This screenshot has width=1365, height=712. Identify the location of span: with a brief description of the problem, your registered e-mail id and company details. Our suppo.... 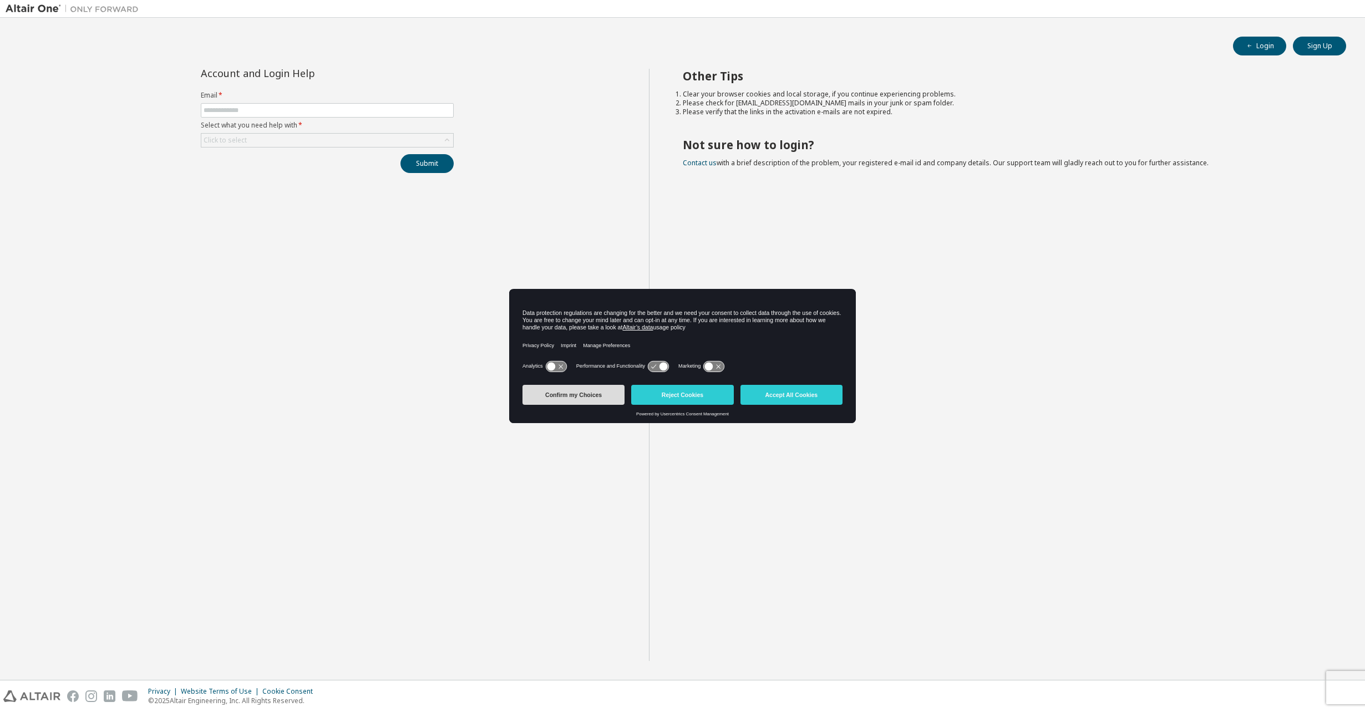
(946, 163).